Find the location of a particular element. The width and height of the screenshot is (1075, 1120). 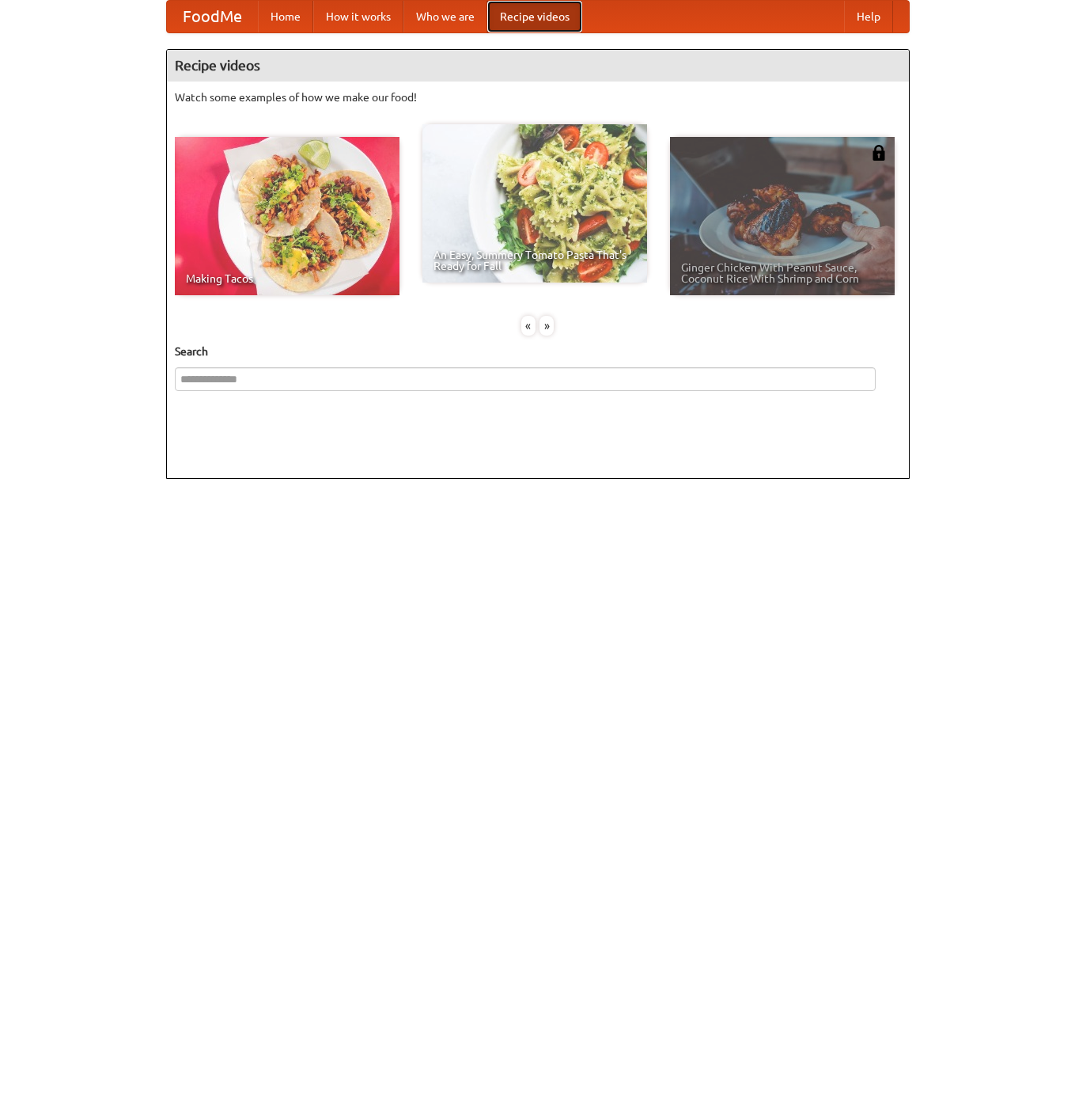

a: Home is located at coordinates (286, 17).